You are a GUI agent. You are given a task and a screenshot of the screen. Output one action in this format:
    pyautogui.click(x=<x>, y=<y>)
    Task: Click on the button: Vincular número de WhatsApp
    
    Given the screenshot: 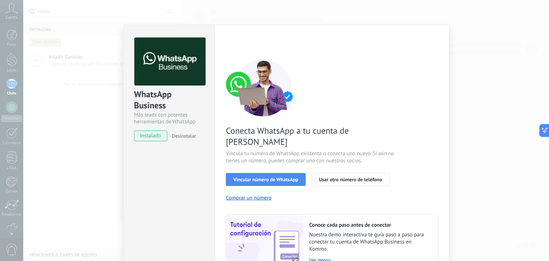 What is the action you would take?
    pyautogui.click(x=266, y=180)
    